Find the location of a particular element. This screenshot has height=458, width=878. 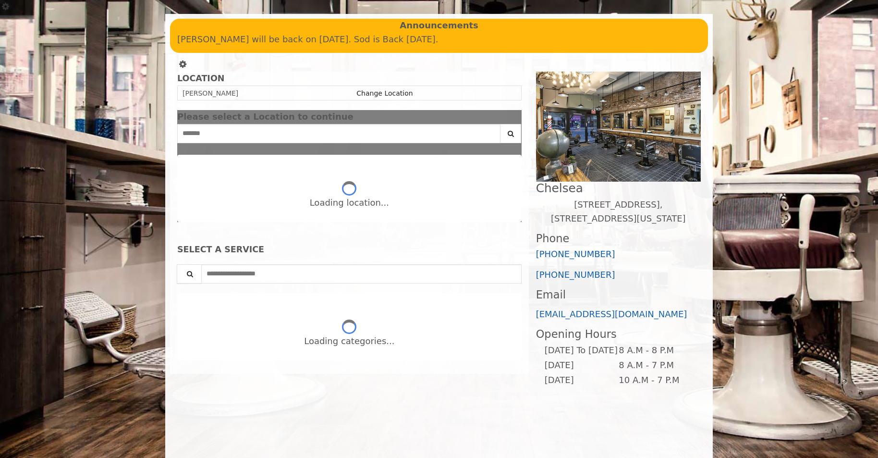

span: Please select a Location to continue is located at coordinates (265, 116).